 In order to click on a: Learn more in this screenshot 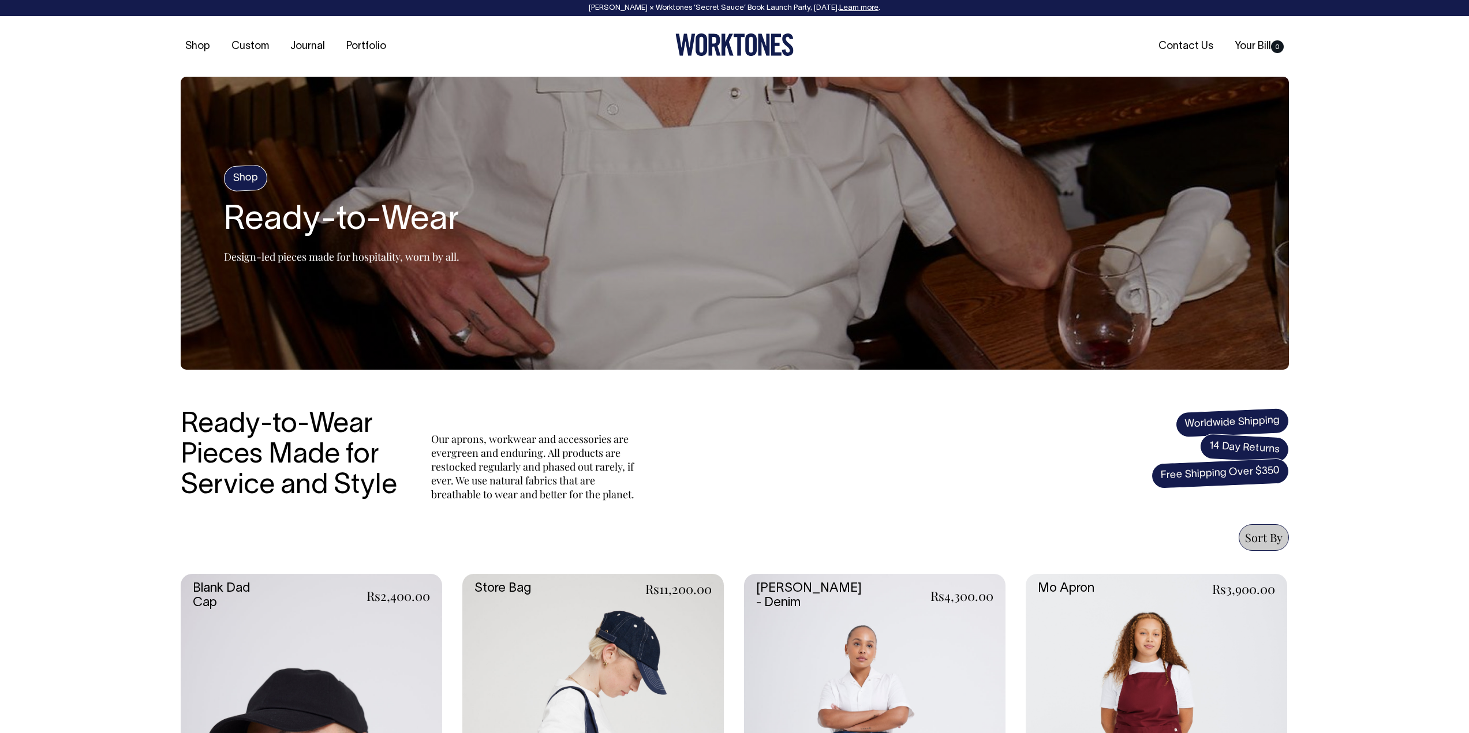, I will do `click(859, 8)`.